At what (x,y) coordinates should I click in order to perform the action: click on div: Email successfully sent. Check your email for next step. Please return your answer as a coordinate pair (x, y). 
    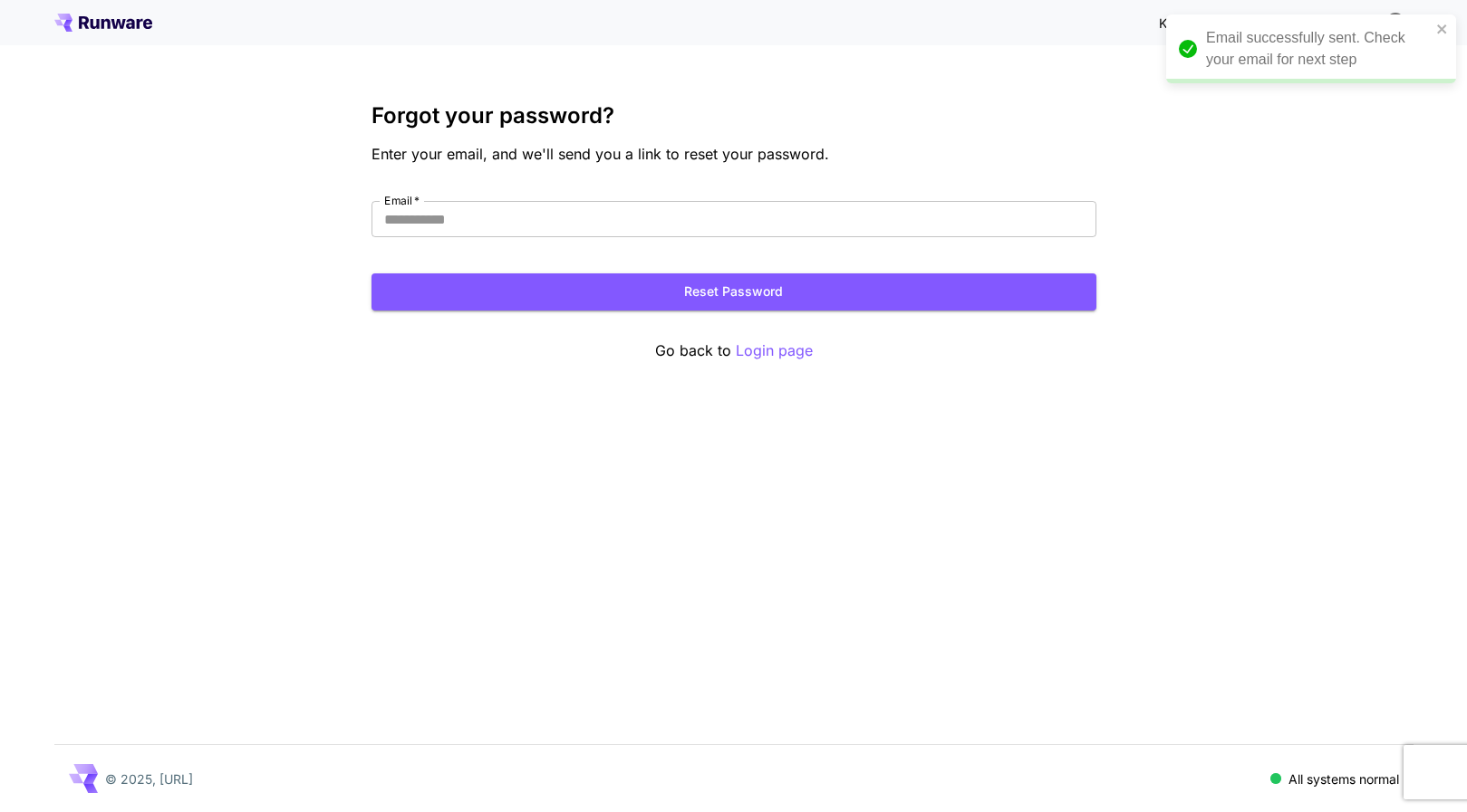
    Looking at the image, I should click on (1318, 49).